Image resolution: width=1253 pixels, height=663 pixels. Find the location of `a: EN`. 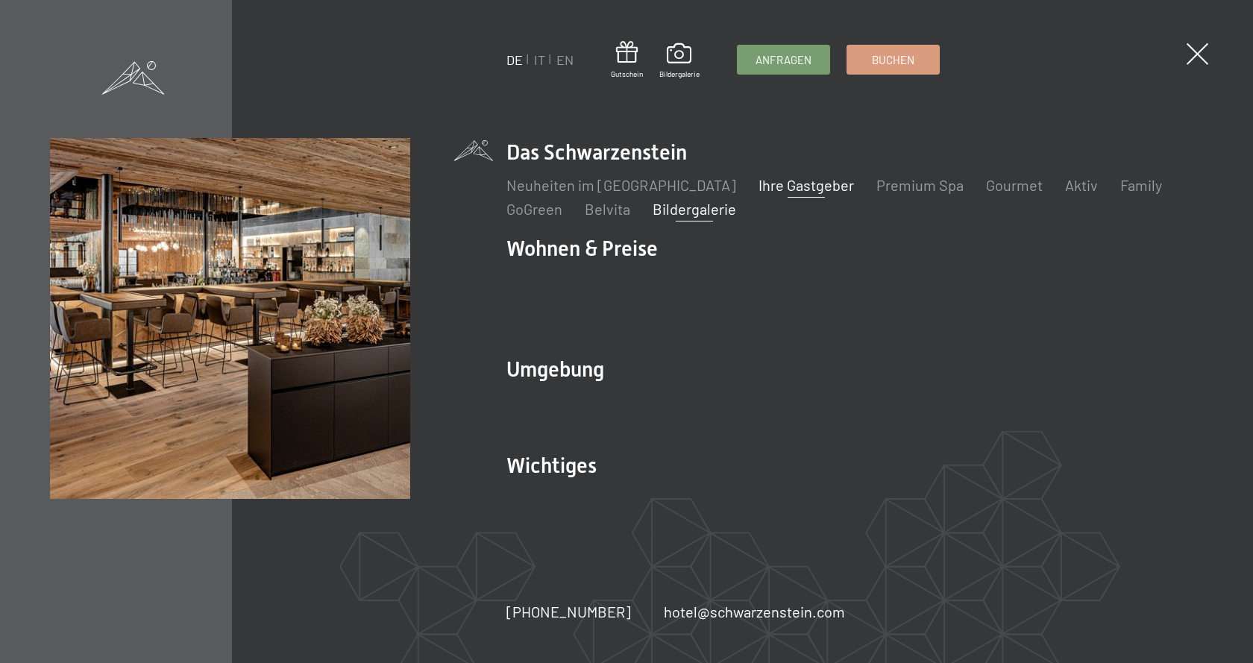

a: EN is located at coordinates (565, 60).